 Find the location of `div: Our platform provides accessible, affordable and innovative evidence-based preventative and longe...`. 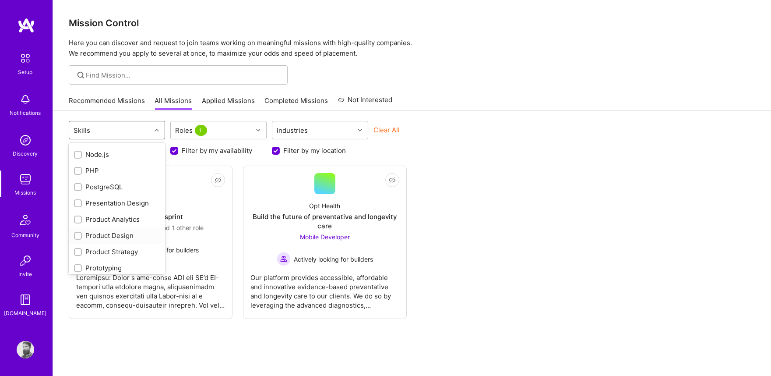

div: Our platform provides accessible, affordable and innovative evidence-based preventative and longe... is located at coordinates (325, 288).